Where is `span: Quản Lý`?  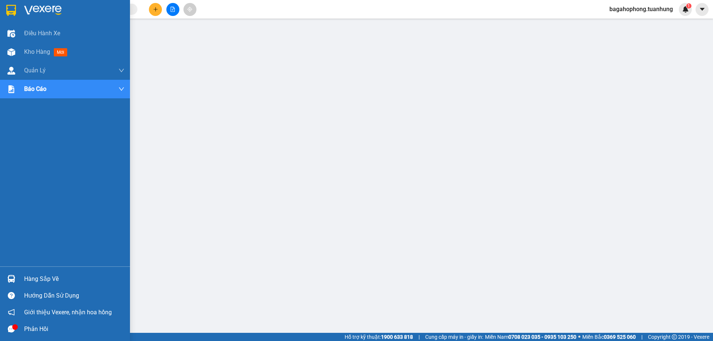
span: Quản Lý is located at coordinates (35, 70).